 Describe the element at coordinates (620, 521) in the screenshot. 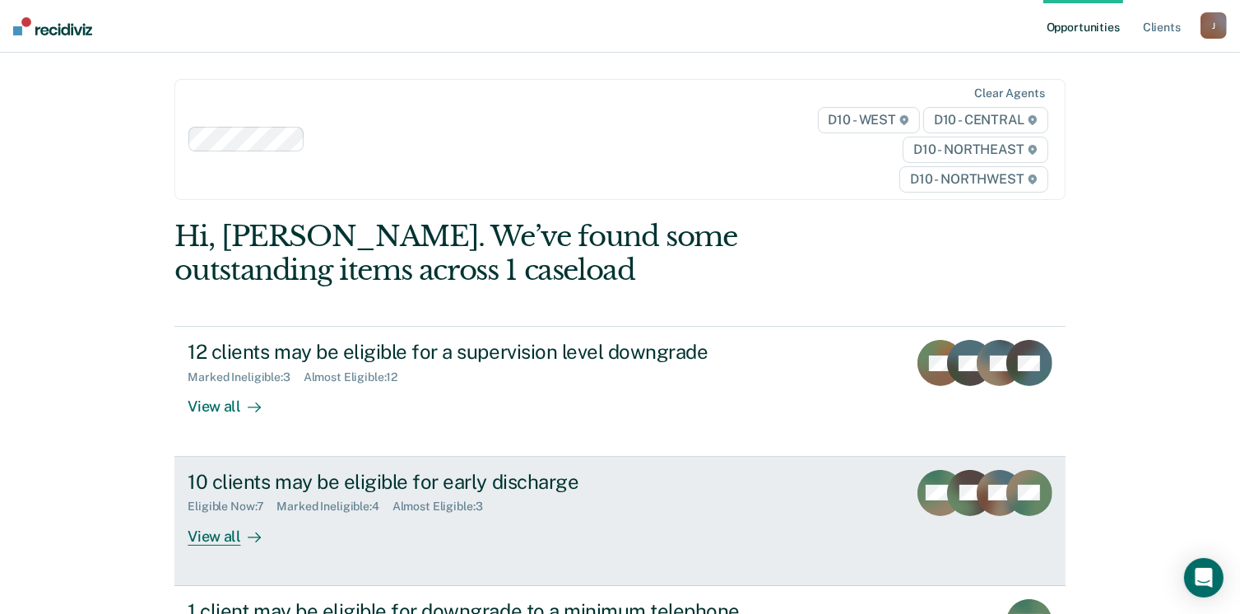

I see `a: 10 clients may be eligible for early dischargeEligible Now:7Marked Ineligible:4Almost Eligible:3V...` at that location.